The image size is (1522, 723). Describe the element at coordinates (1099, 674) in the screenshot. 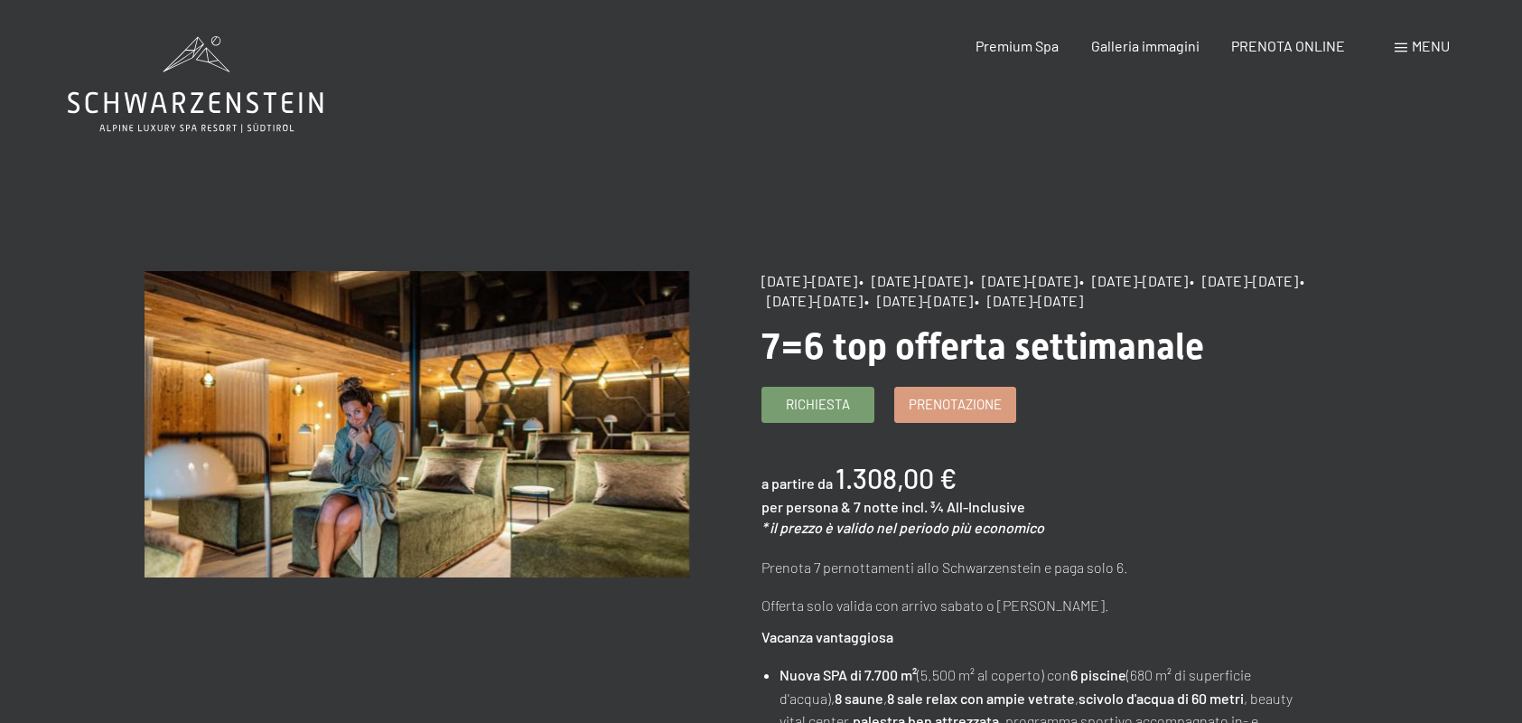

I see `strong: 6 piscine` at that location.